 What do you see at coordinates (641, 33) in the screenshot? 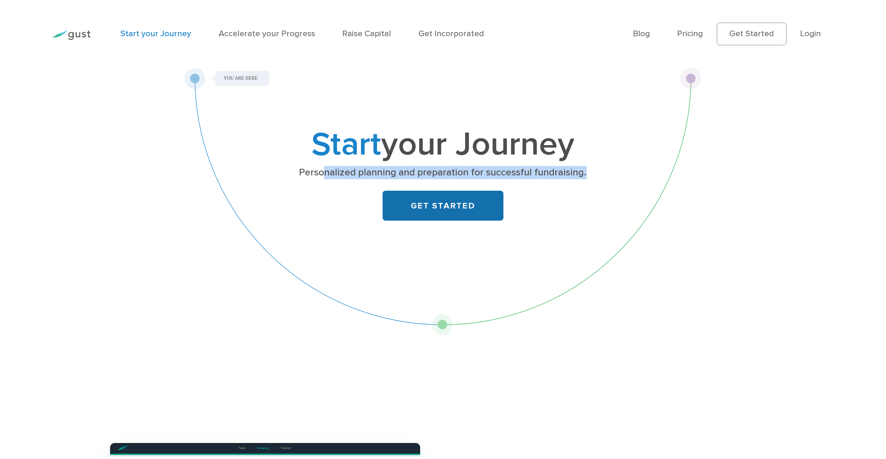
I see `a: Blog` at bounding box center [641, 33].